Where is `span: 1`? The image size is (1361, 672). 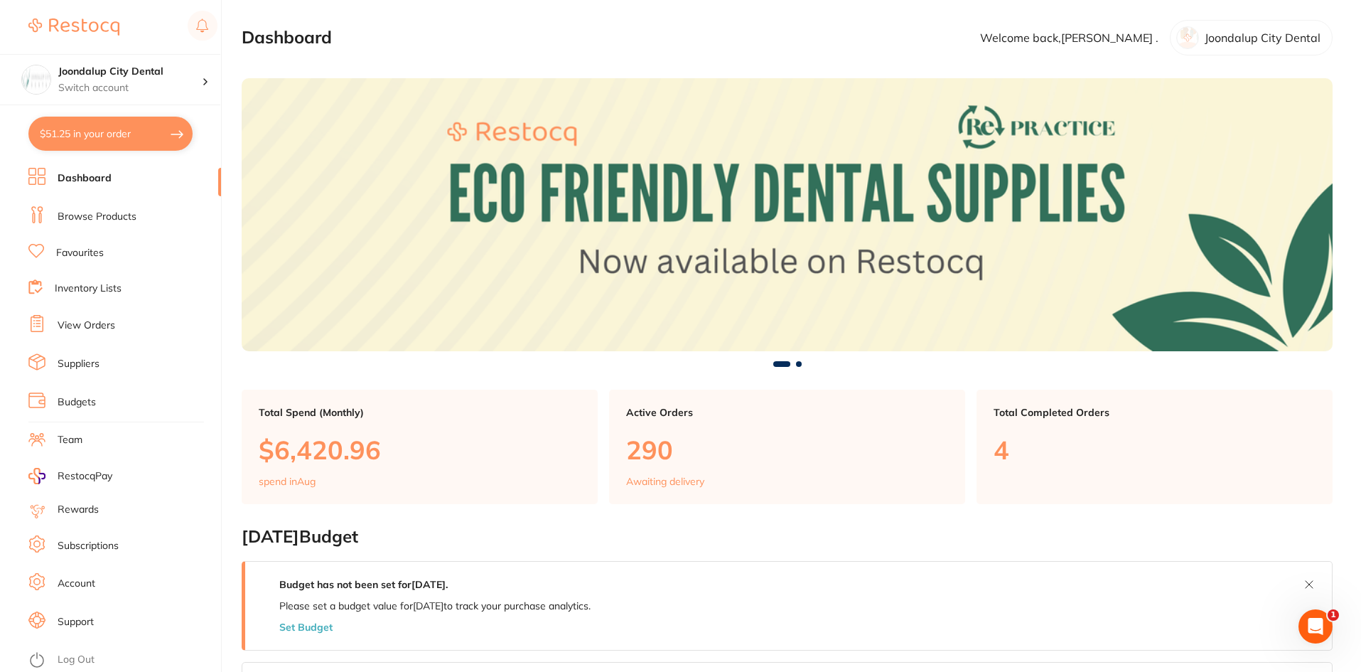 span: 1 is located at coordinates (1333, 615).